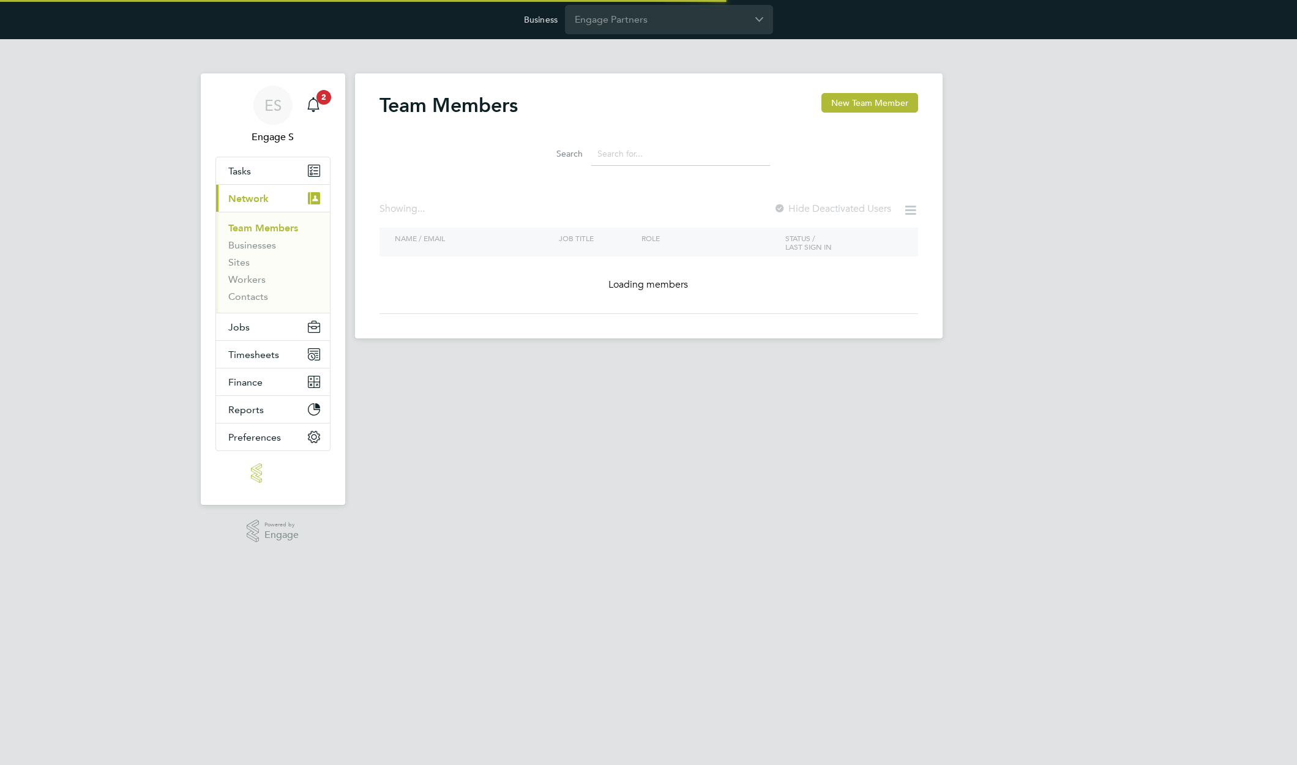  I want to click on a: Go to home page, so click(273, 473).